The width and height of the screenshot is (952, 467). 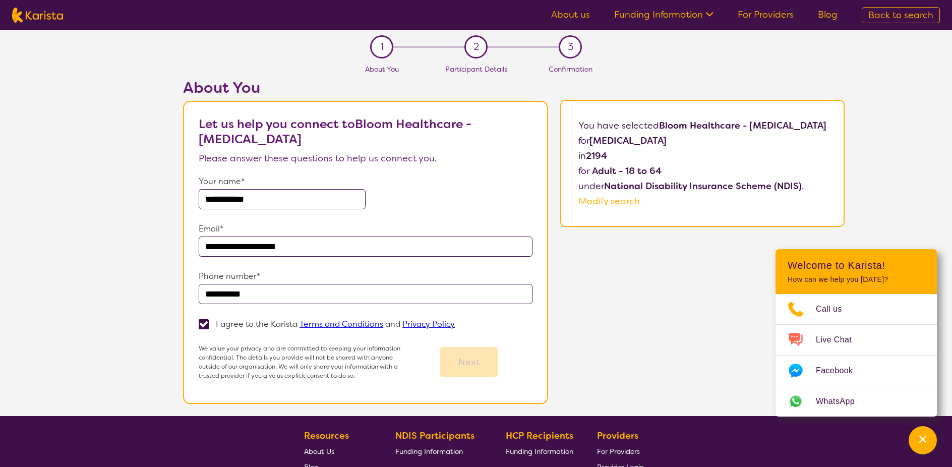 I want to click on img: Karista logo, so click(x=37, y=15).